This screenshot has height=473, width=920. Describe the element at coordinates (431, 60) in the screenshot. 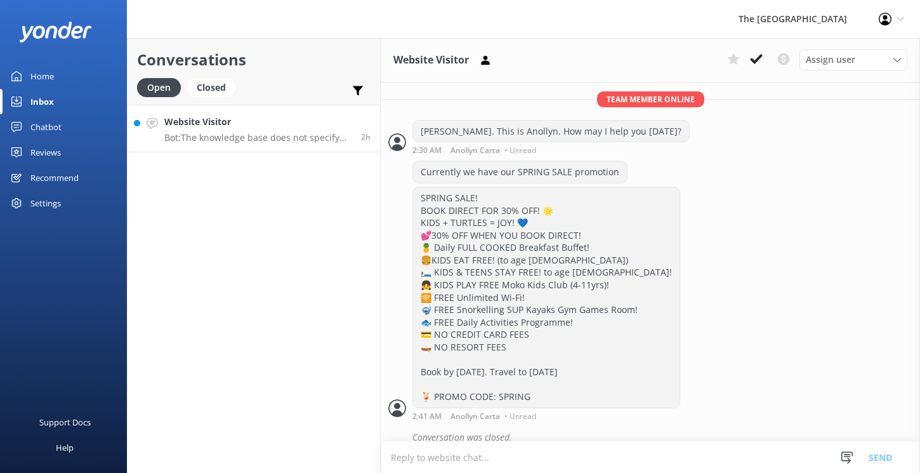

I see `h3: Website Visitor` at that location.